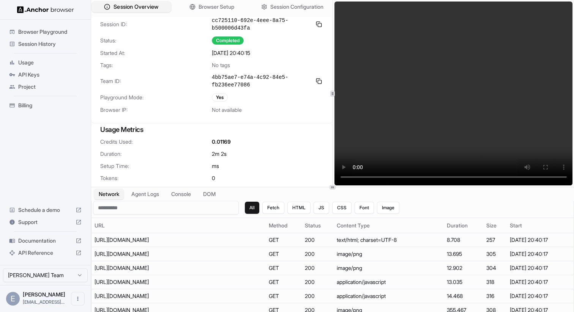  What do you see at coordinates (389, 240) in the screenshot?
I see `td: text/html; charset=UTF-8` at bounding box center [389, 240].